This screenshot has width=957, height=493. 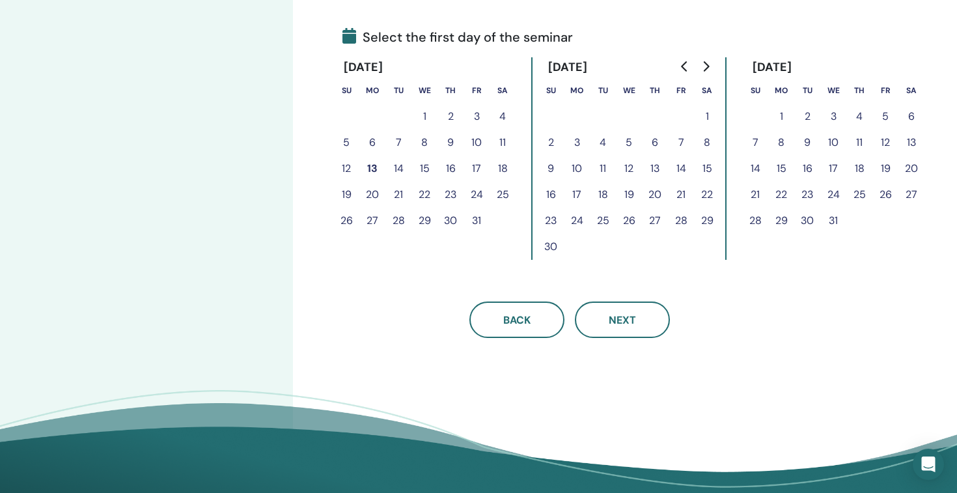 I want to click on button: Back, so click(x=517, y=320).